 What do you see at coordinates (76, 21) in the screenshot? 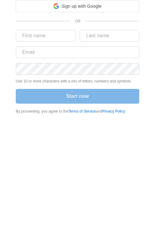
I see `p: OR` at bounding box center [76, 21].